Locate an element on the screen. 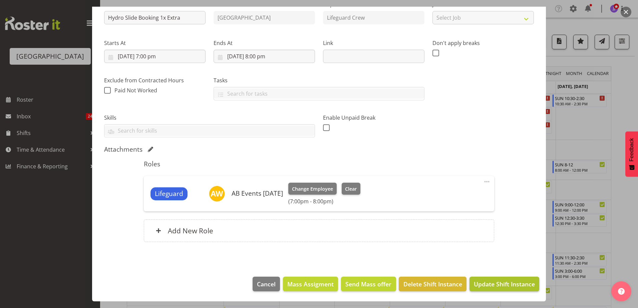 Image resolution: width=638 pixels, height=308 pixels. span: Update Shift Instance is located at coordinates (504, 284).